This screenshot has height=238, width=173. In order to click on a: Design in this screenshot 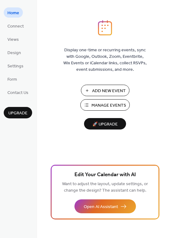, I will do `click(14, 52)`.